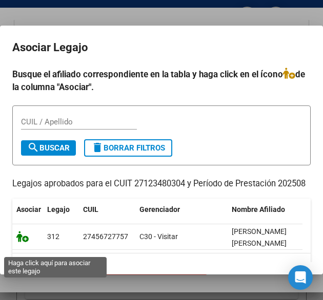 The image size is (323, 300). I want to click on datatable-header-cell: Legajo, so click(61, 216).